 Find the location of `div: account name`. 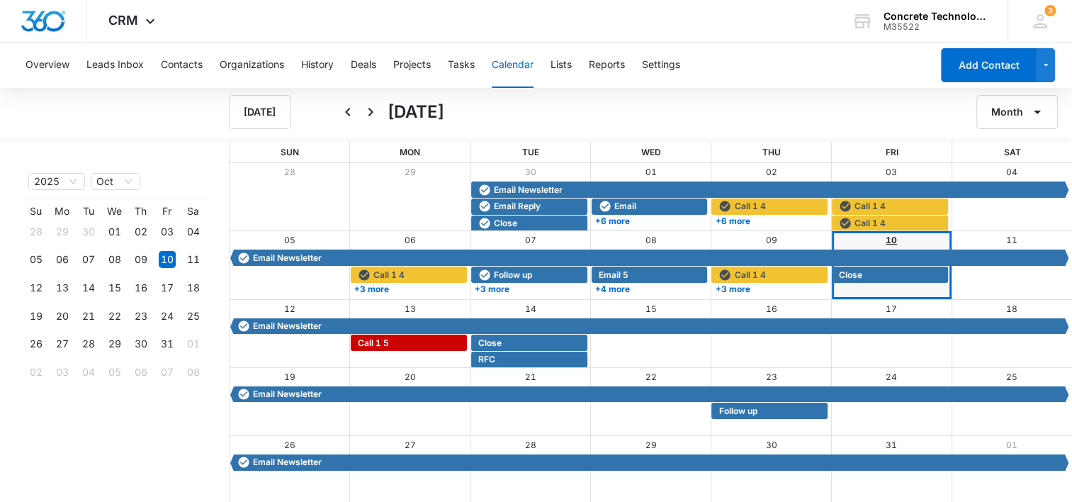

div: account name is located at coordinates (936, 16).